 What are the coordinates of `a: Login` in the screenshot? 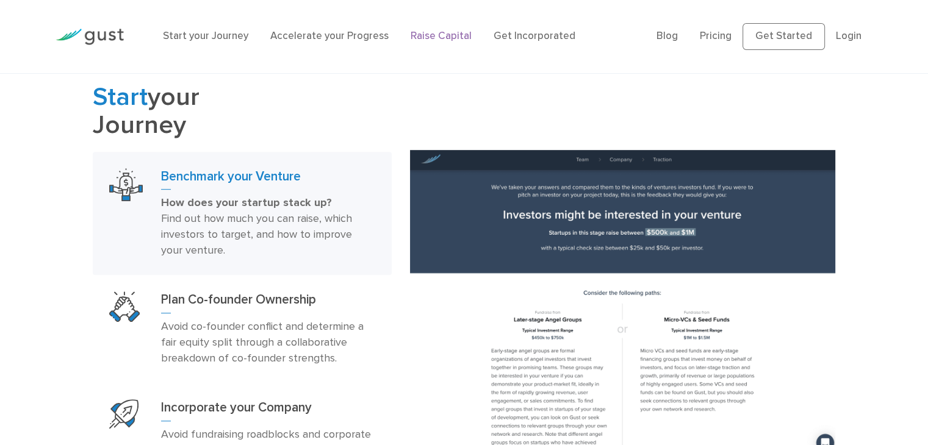 It's located at (849, 36).